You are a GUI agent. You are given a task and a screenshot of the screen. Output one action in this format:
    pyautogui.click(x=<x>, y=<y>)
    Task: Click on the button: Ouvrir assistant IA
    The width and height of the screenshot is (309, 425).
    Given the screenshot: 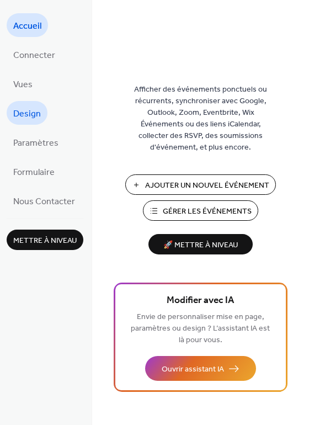 What is the action you would take?
    pyautogui.click(x=200, y=368)
    